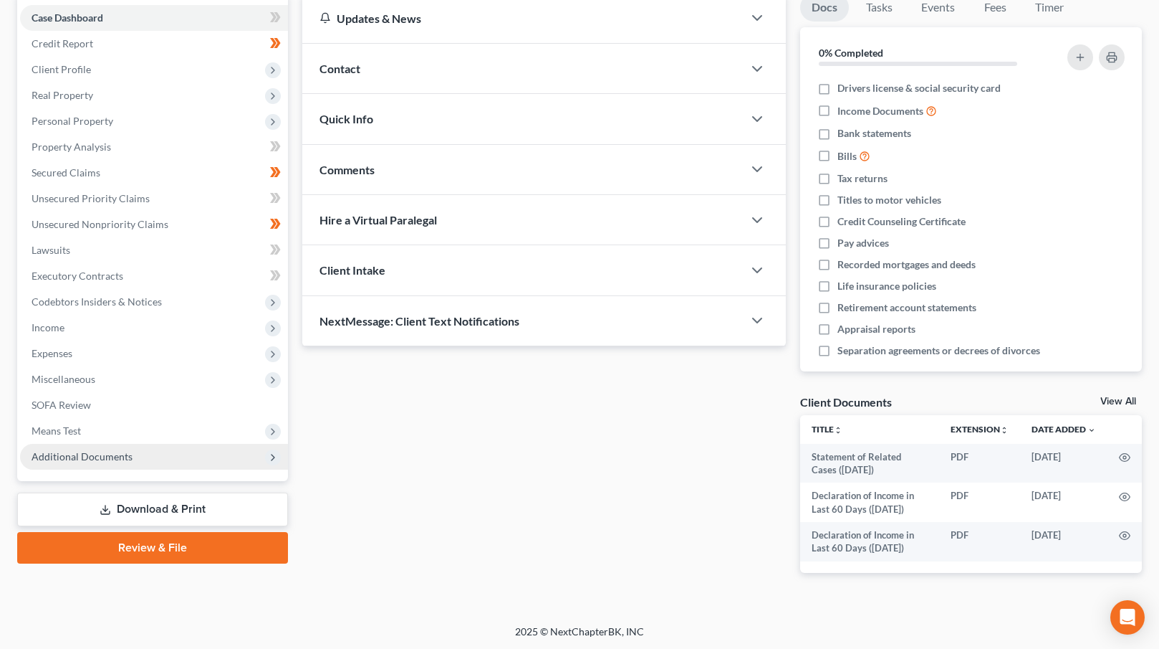 Image resolution: width=1159 pixels, height=649 pixels. Describe the element at coordinates (63, 378) in the screenshot. I see `span: Miscellaneous` at that location.